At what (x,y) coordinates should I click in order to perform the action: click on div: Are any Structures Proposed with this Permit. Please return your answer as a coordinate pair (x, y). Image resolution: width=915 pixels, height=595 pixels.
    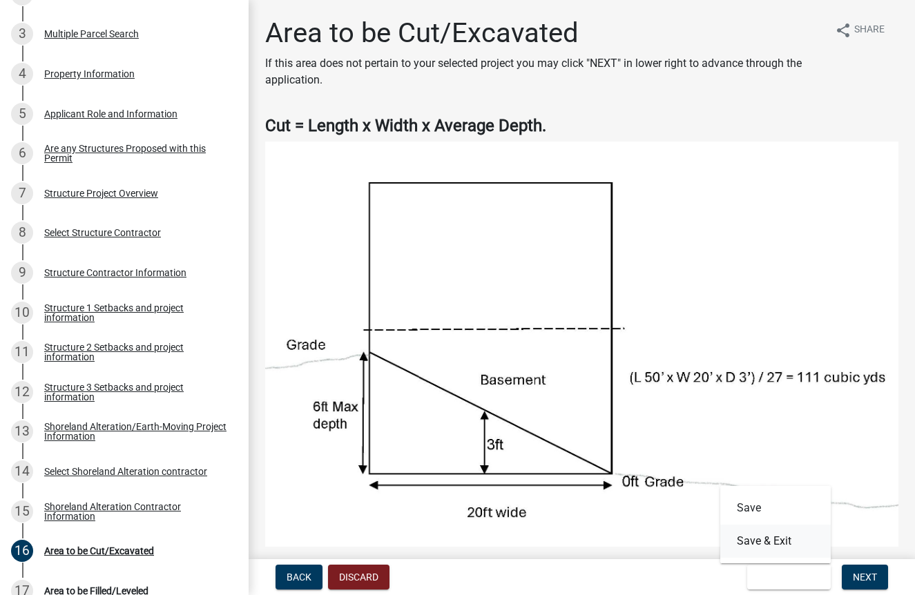
    Looking at the image, I should click on (135, 153).